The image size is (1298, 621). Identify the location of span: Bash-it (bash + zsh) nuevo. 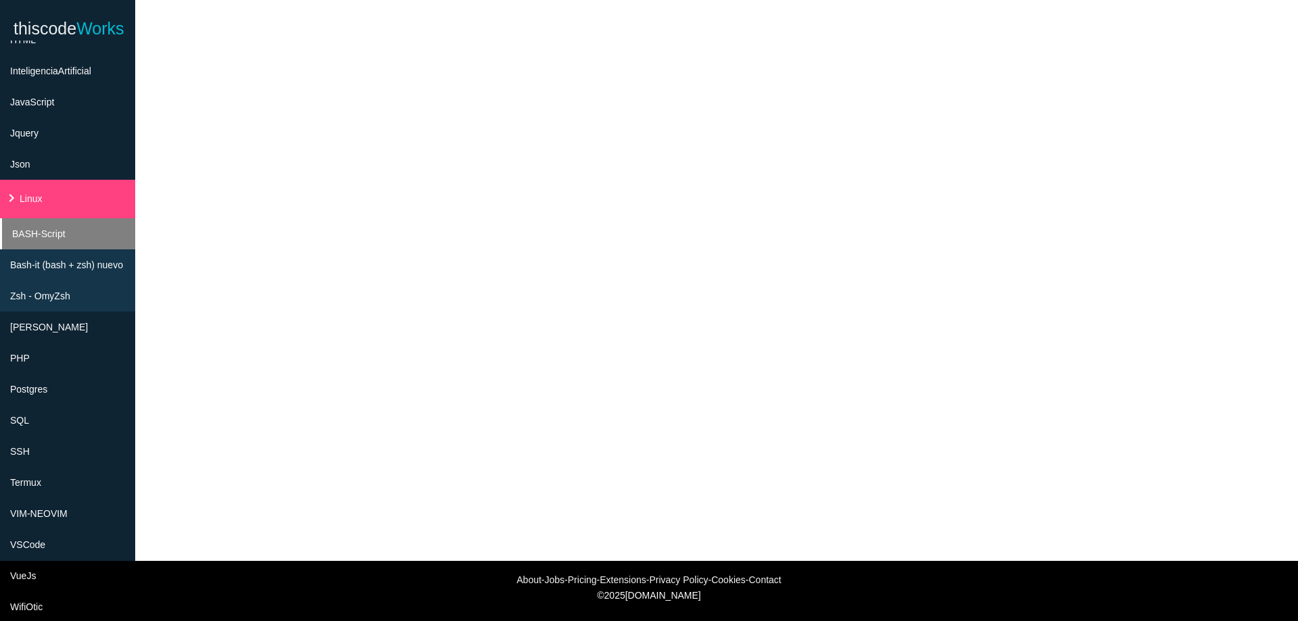
(66, 265).